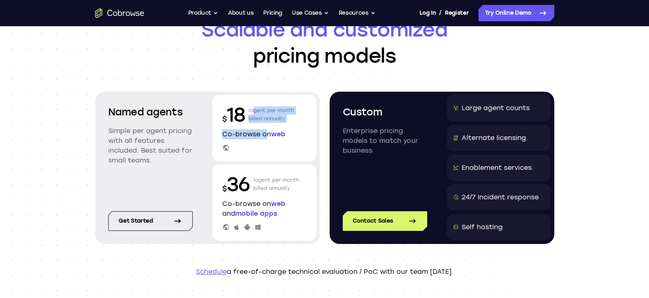  I want to click on a: Schedule, so click(211, 272).